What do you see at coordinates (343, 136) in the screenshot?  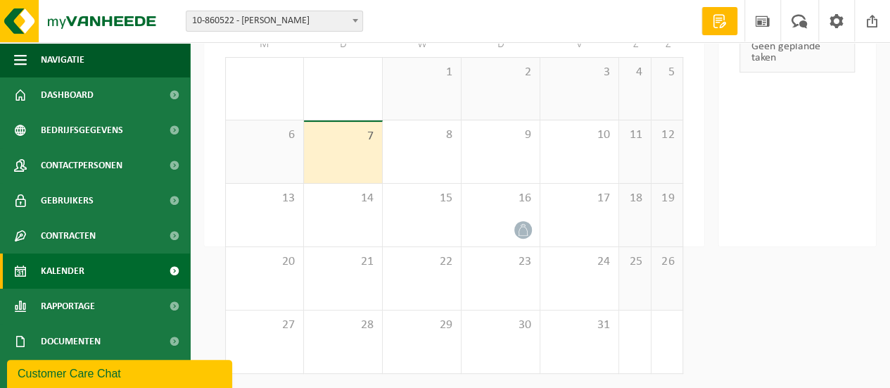 I see `span: 7` at bounding box center [343, 136].